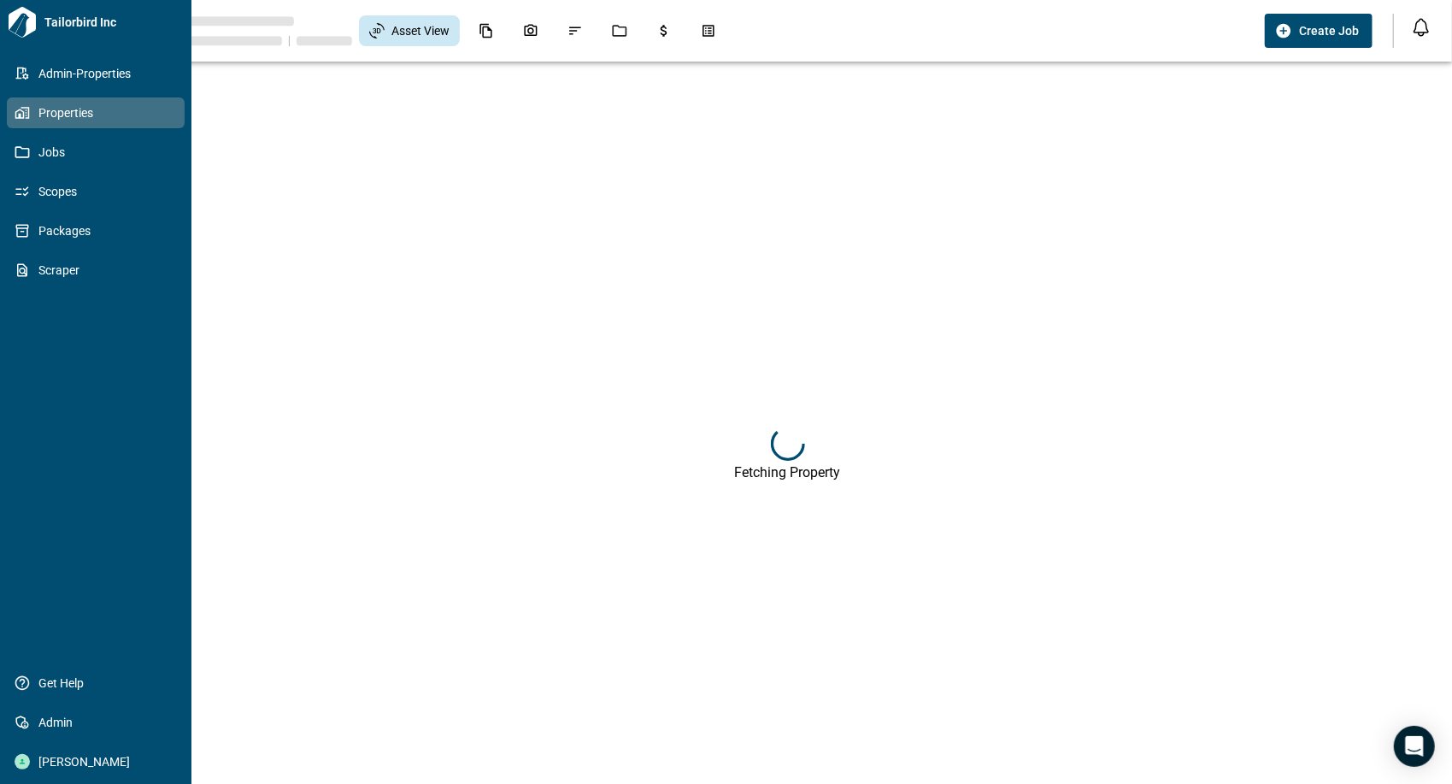 This screenshot has width=1452, height=784. I want to click on div: Takeoff Center, so click(709, 31).